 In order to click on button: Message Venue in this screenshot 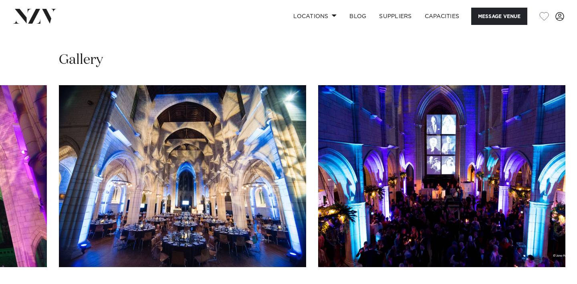, I will do `click(500, 16)`.